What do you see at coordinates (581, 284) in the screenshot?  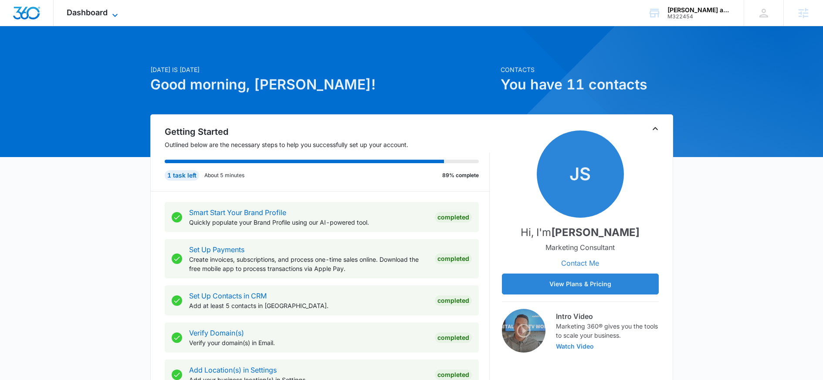 I see `button: View Plans & Pricing` at bounding box center [581, 284].